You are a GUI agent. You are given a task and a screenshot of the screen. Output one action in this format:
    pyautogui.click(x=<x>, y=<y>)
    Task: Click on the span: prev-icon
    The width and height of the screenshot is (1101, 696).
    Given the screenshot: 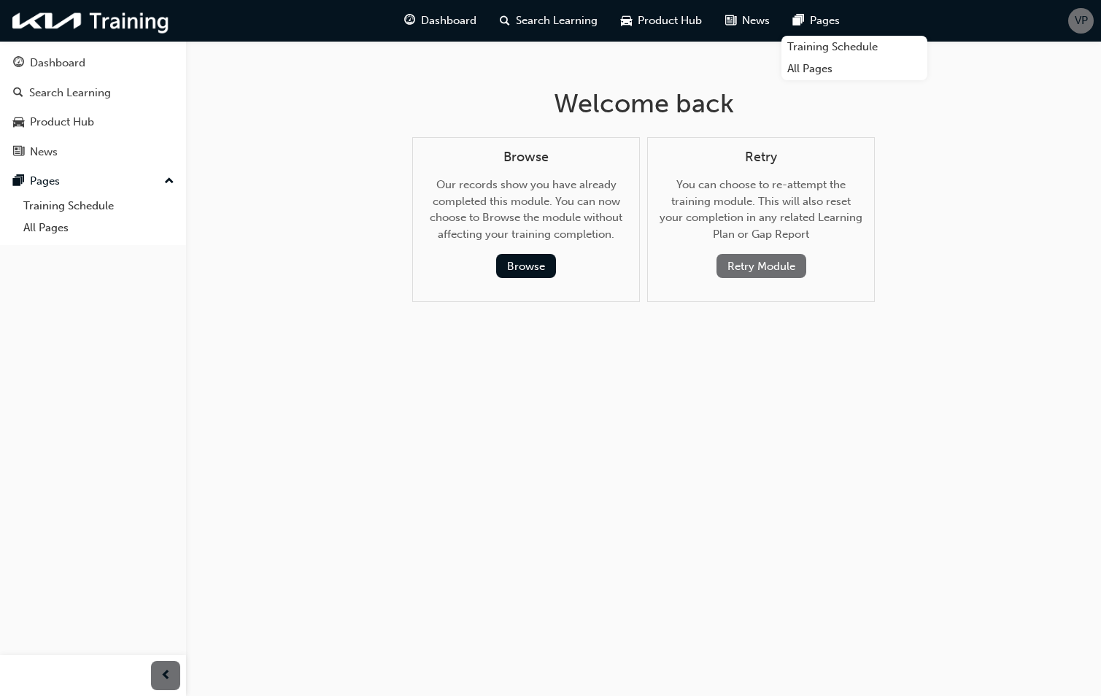 What is the action you would take?
    pyautogui.click(x=166, y=676)
    